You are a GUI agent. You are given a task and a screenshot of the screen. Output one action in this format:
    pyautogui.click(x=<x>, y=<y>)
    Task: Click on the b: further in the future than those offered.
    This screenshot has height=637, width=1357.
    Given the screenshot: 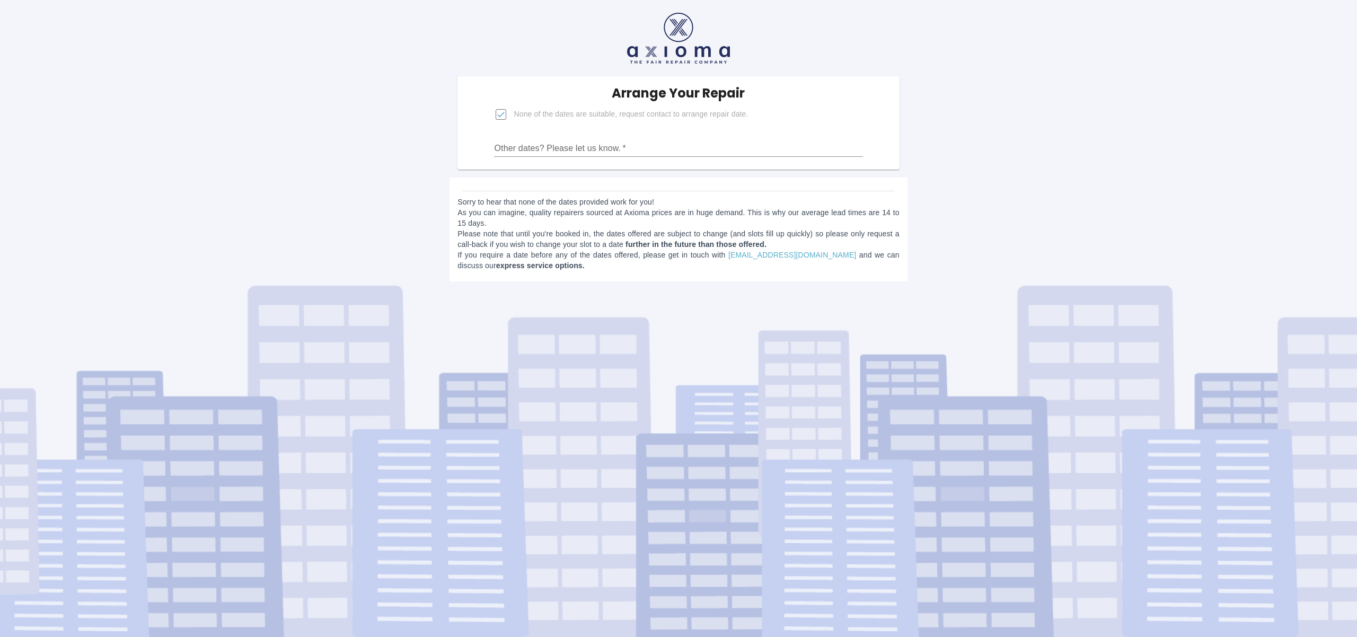 What is the action you would take?
    pyautogui.click(x=696, y=244)
    